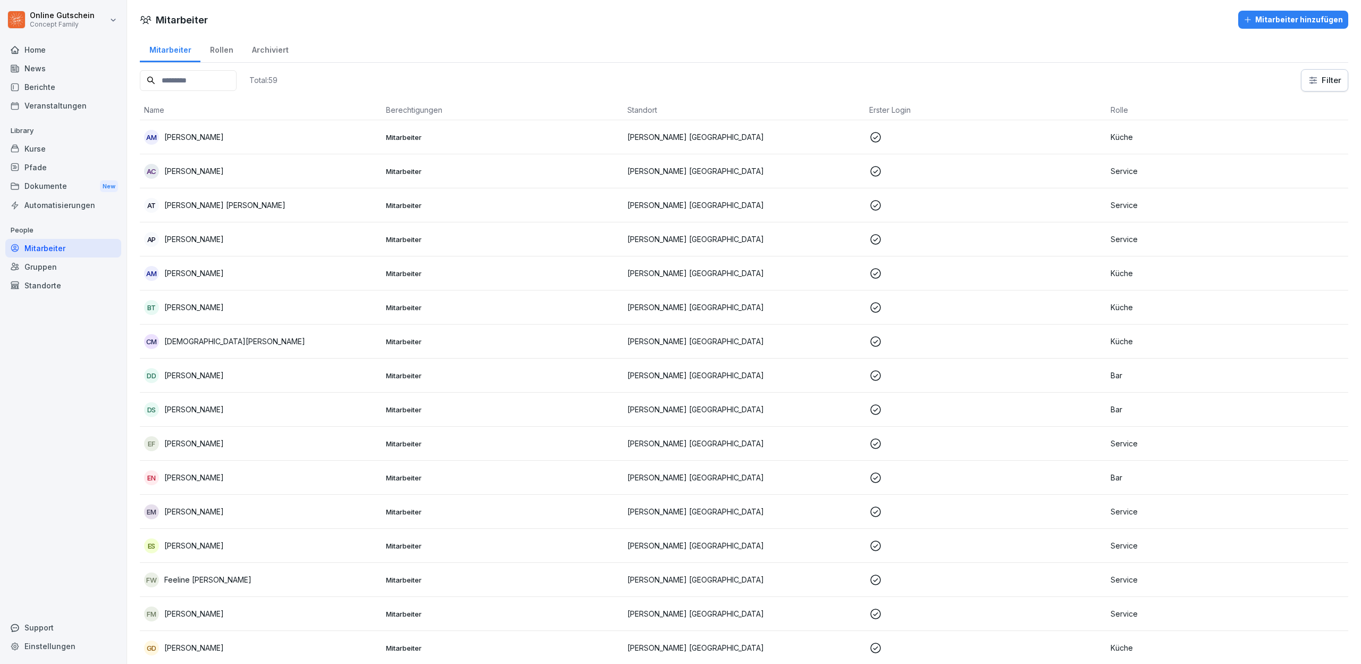  What do you see at coordinates (63, 148) in the screenshot?
I see `a: Kurse` at bounding box center [63, 148].